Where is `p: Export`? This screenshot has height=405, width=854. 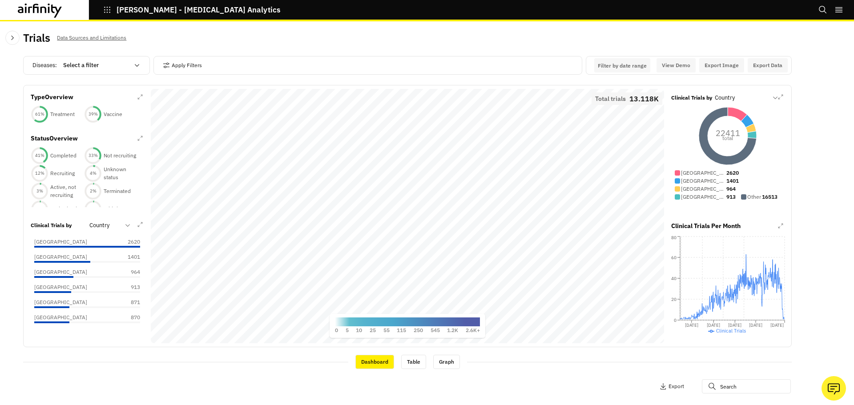
p: Export is located at coordinates (676, 387).